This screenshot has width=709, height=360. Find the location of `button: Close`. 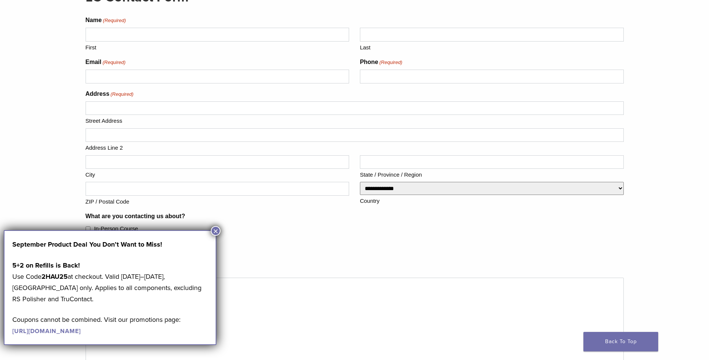

button: Close is located at coordinates (216, 231).